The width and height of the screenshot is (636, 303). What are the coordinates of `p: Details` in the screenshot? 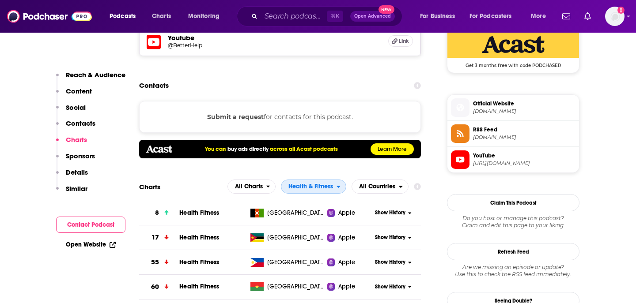 It's located at (77, 172).